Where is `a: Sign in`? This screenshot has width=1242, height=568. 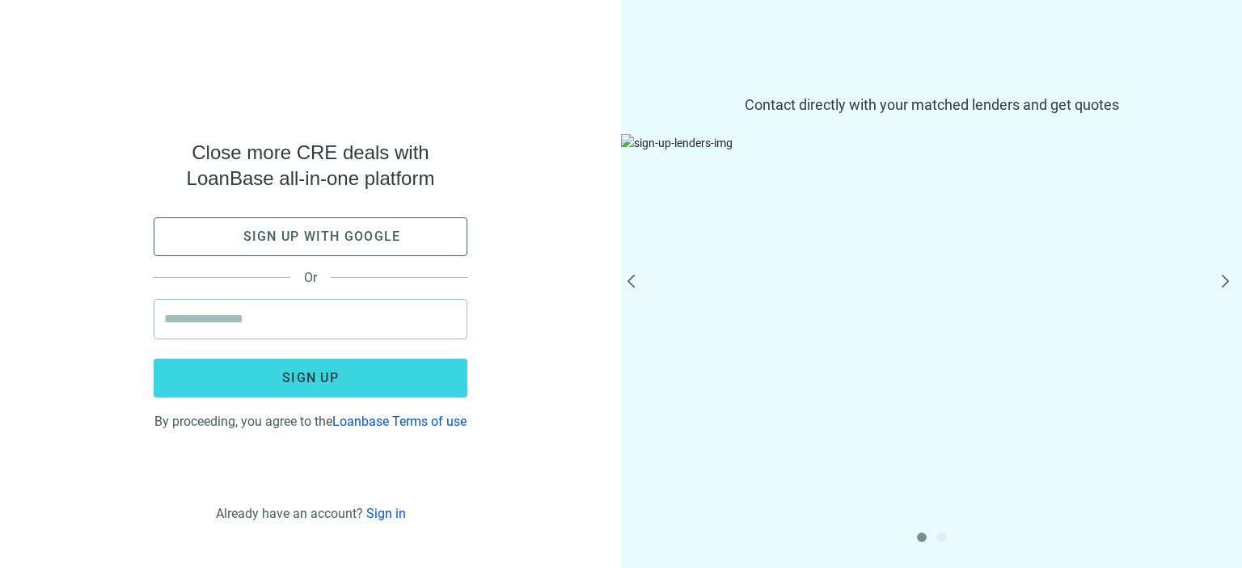
a: Sign in is located at coordinates (386, 513).